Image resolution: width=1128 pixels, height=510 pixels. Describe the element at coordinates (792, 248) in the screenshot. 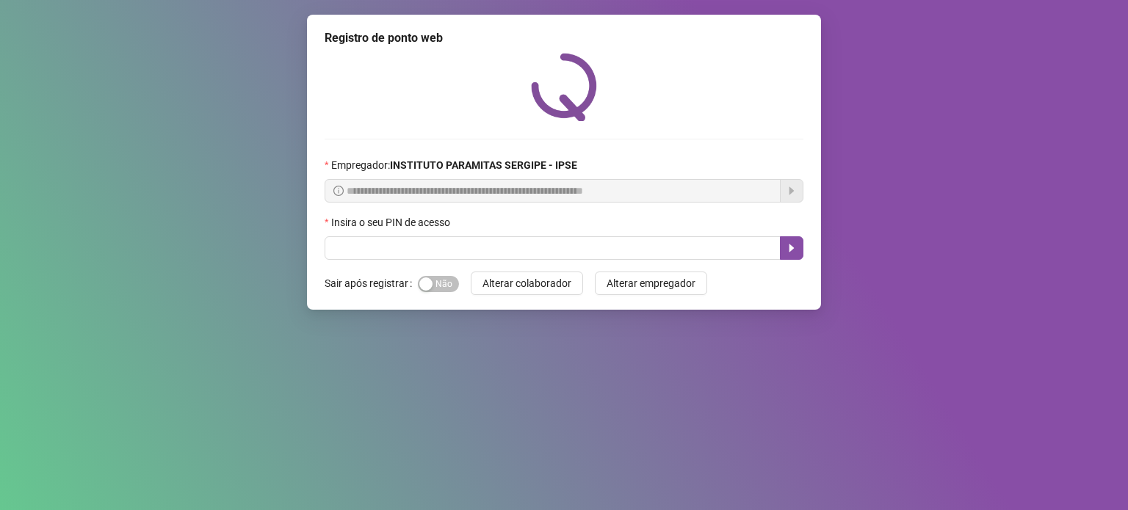

I see `span: caret-right` at that location.